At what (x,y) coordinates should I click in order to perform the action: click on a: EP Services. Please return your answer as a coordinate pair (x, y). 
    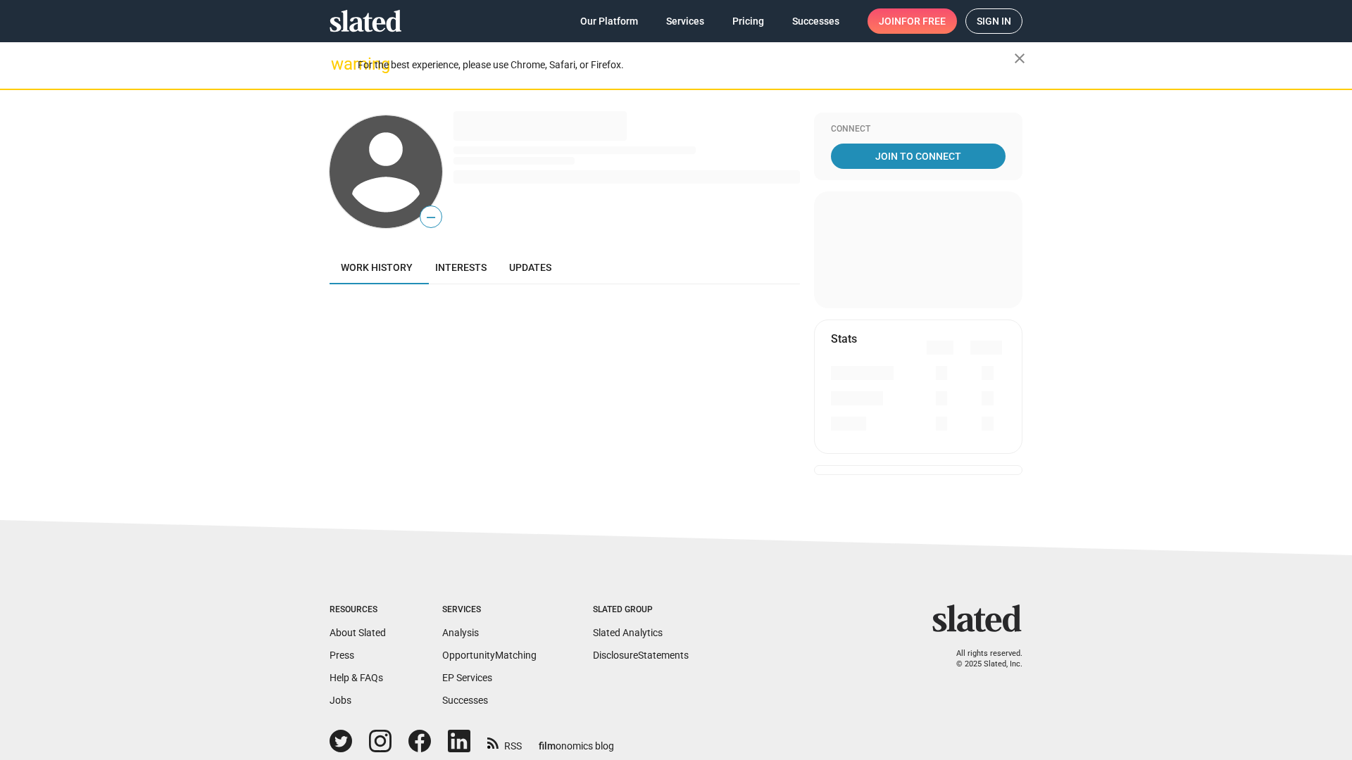
    Looking at the image, I should click on (467, 678).